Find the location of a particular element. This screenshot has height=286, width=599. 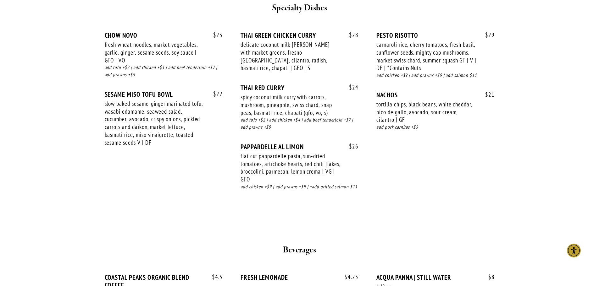

div: CHOW NOVO is located at coordinates (164, 35).